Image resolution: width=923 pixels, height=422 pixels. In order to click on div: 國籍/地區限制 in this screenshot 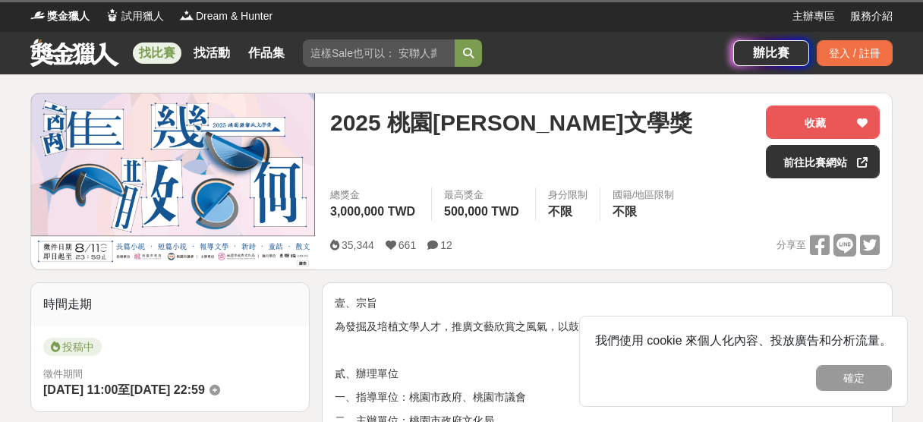, I will do `click(644, 195)`.